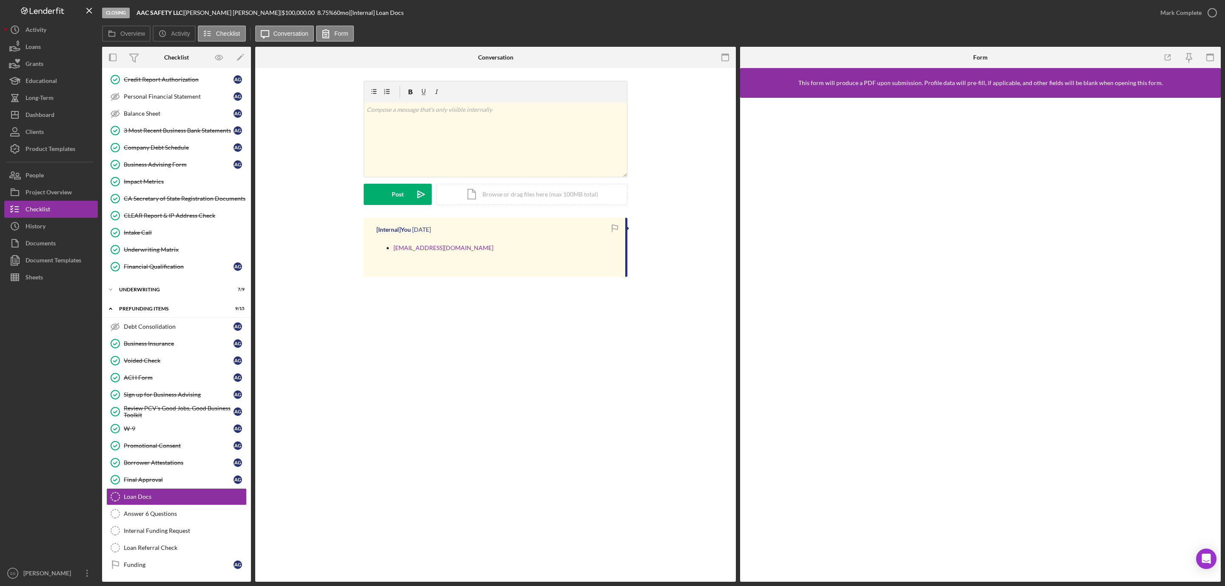  What do you see at coordinates (48, 193) in the screenshot?
I see `div: Project Overview` at bounding box center [48, 193].